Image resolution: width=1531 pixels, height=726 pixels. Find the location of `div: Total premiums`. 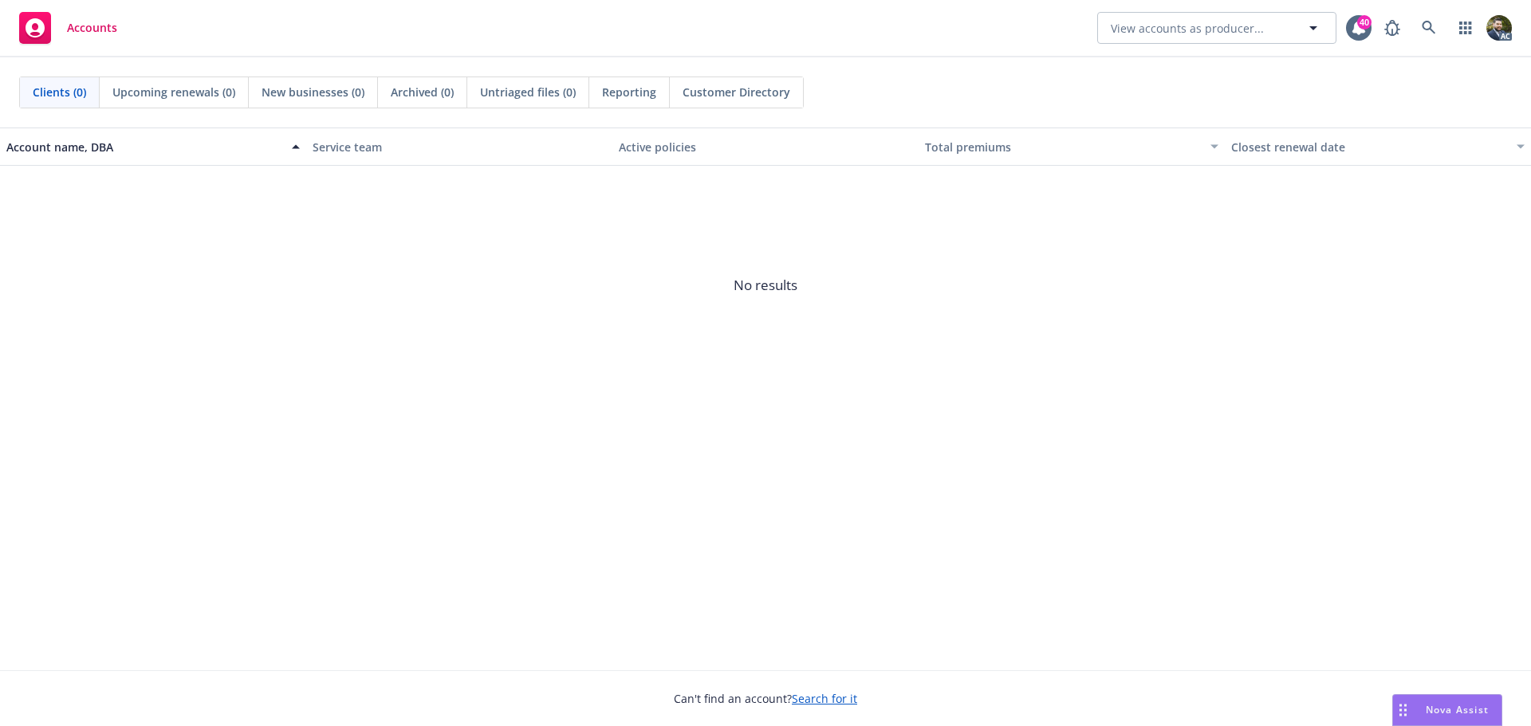

div: Total premiums is located at coordinates (1063, 147).